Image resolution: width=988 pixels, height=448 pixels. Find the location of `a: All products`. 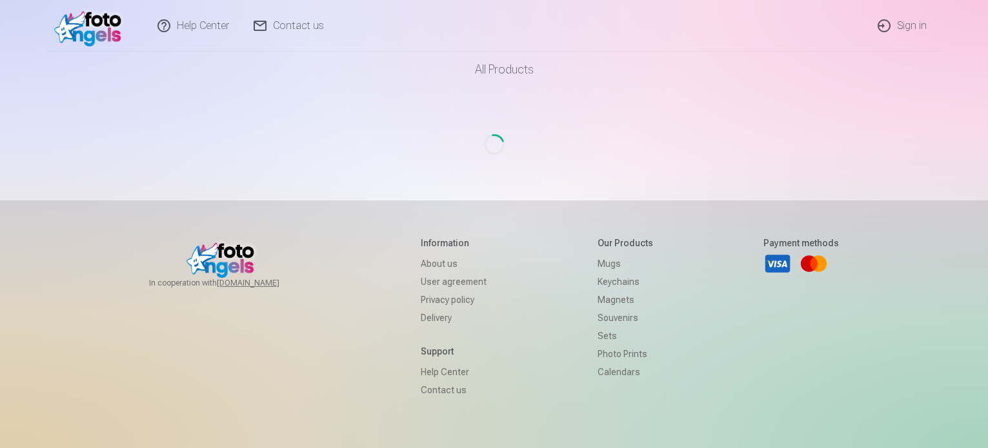

a: All products is located at coordinates (494, 70).